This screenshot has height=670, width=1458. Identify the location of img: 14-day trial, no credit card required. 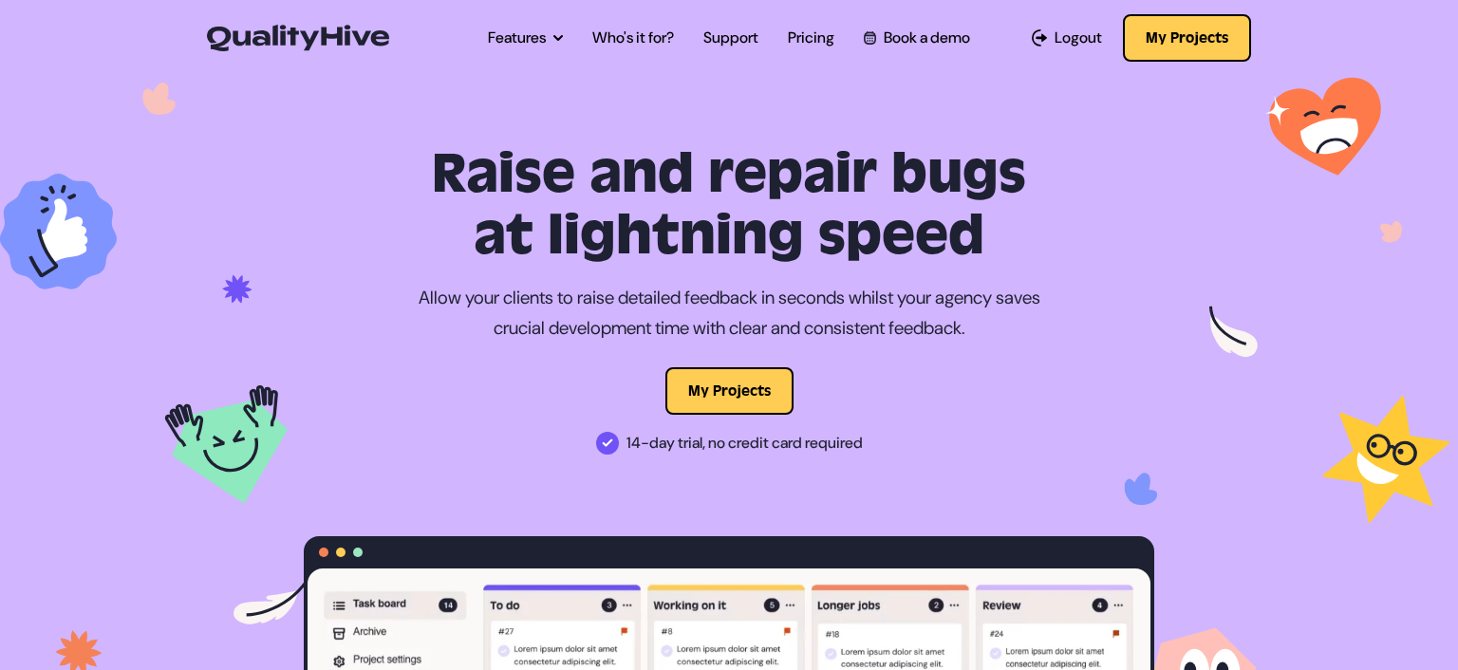
(607, 443).